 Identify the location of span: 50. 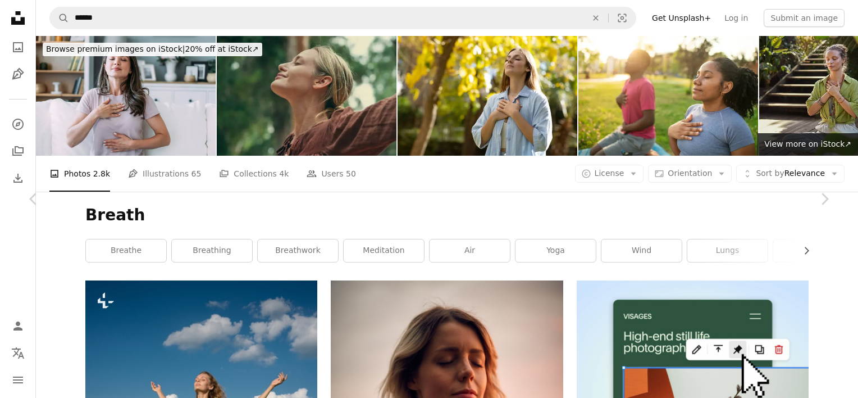
(351, 174).